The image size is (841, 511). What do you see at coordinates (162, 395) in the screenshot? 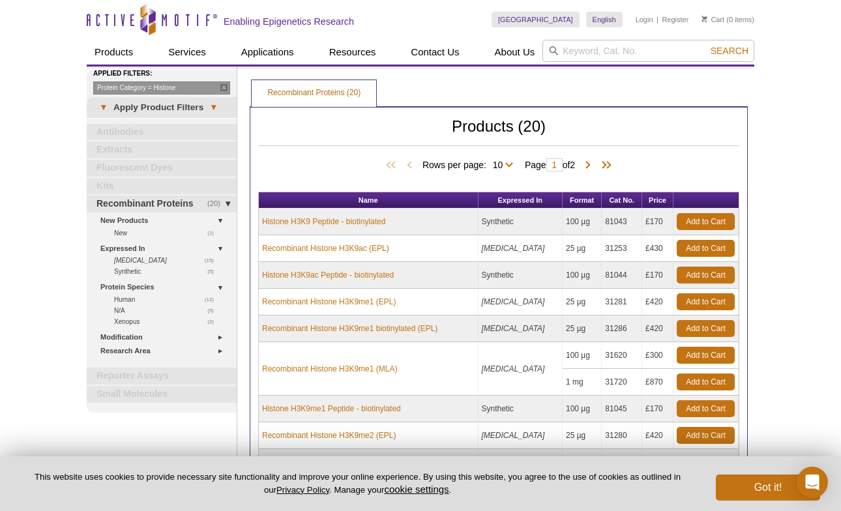
I see `a: Small Molecules` at bounding box center [162, 395].